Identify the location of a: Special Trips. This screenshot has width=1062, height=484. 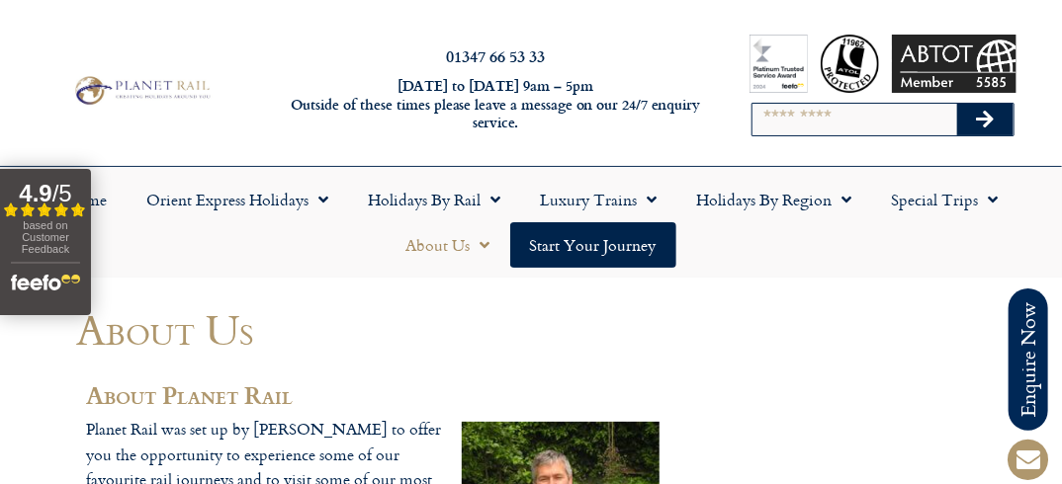
(944, 200).